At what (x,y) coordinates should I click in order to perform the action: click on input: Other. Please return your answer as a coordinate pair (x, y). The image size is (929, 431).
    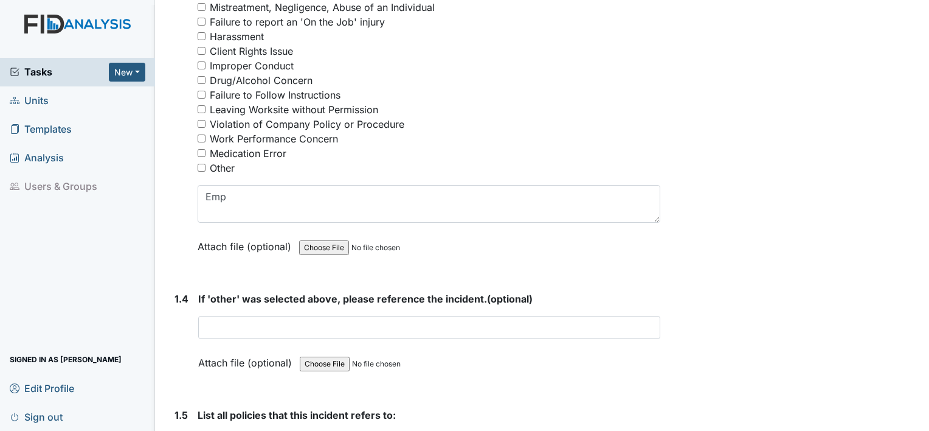
    Looking at the image, I should click on (201, 167).